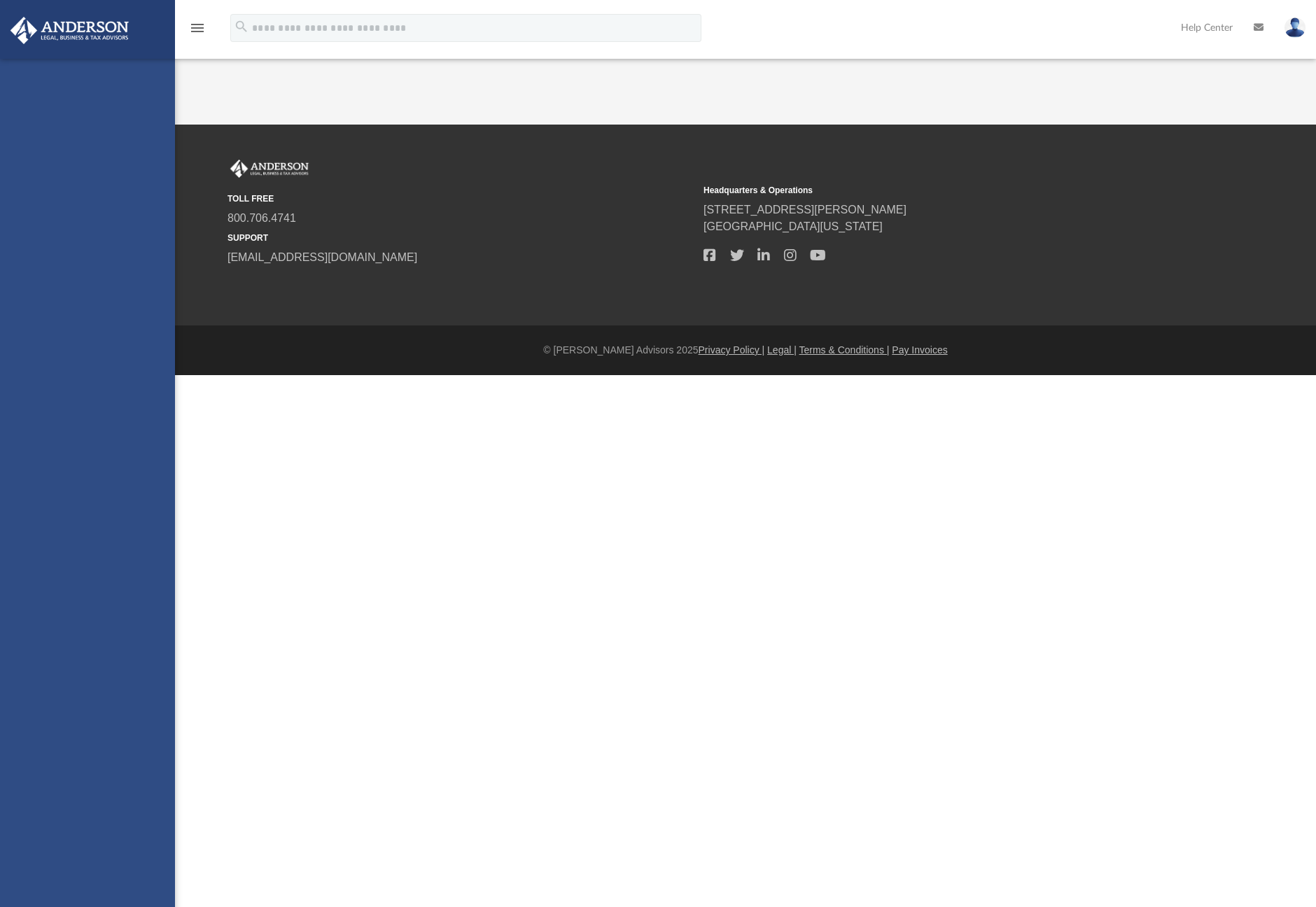  Describe the element at coordinates (1295, 27) in the screenshot. I see `img: User Pic` at that location.